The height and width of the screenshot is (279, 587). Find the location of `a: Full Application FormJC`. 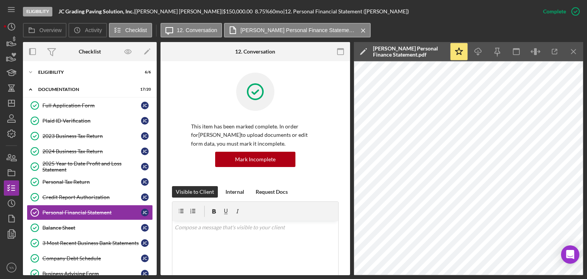

a: Full Application FormJC is located at coordinates (90, 105).